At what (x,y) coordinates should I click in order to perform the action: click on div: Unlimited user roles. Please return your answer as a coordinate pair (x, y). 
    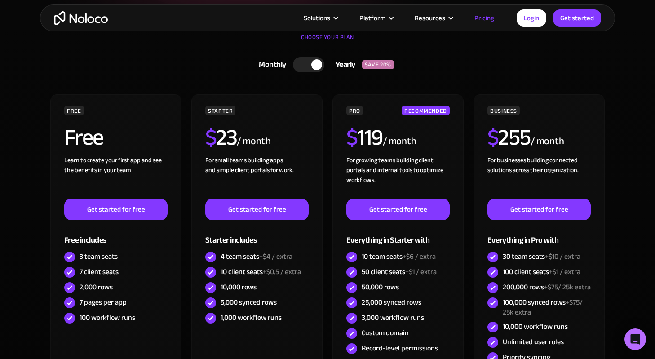
    Looking at the image, I should click on (533, 342).